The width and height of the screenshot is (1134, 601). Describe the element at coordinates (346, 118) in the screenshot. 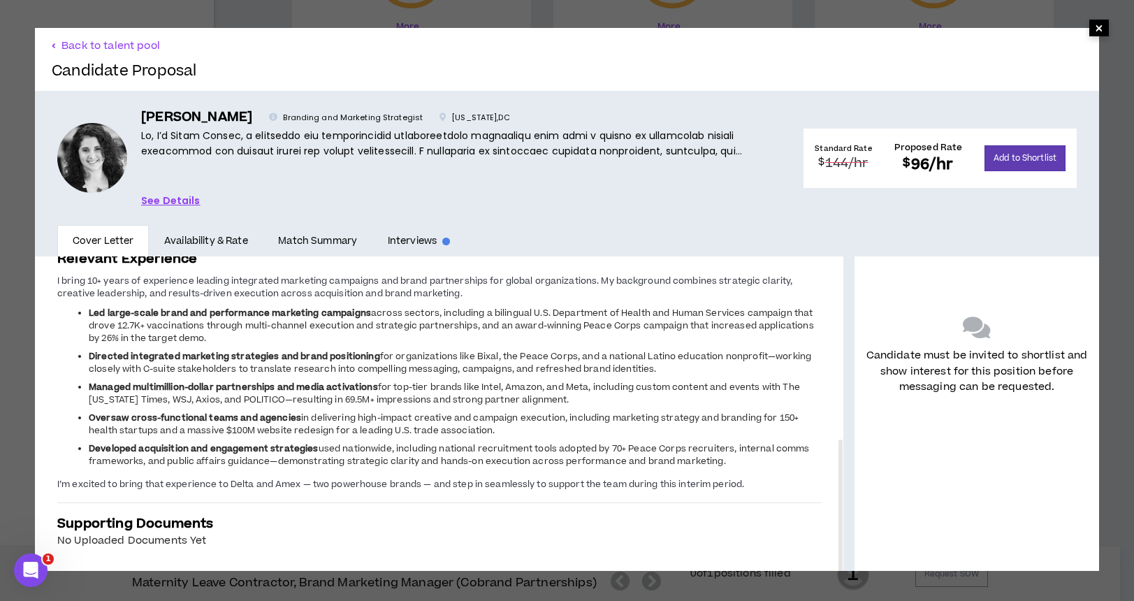

I see `p: Branding and Marketing Strategist` at that location.